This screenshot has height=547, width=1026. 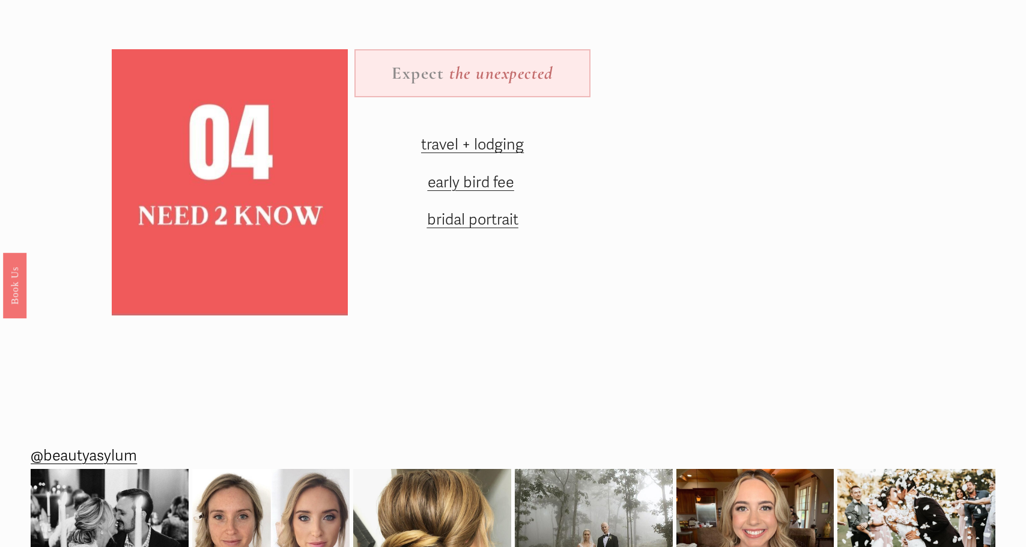 I want to click on a: @beautyasylum, so click(x=84, y=455).